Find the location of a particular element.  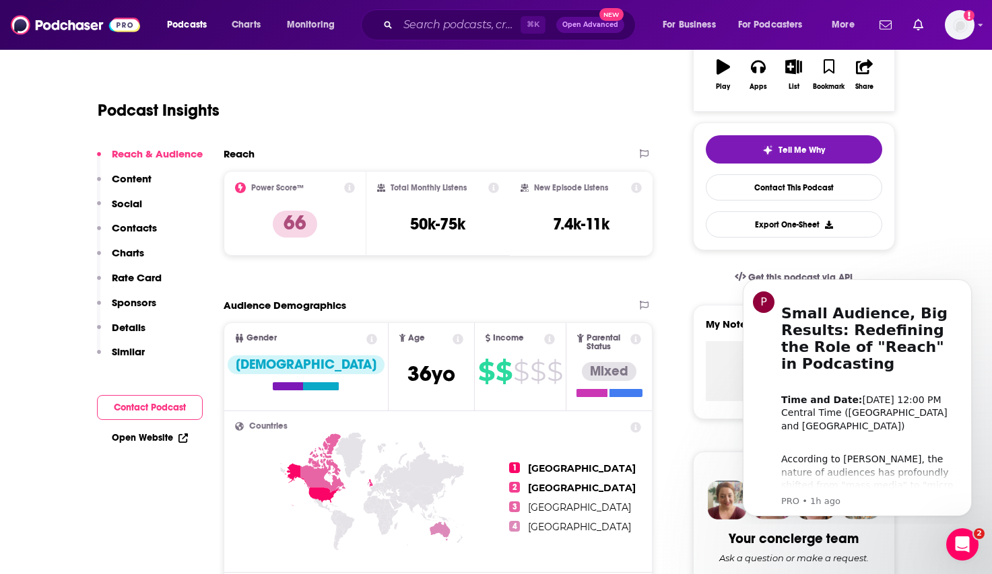

button: Social is located at coordinates (119, 209).